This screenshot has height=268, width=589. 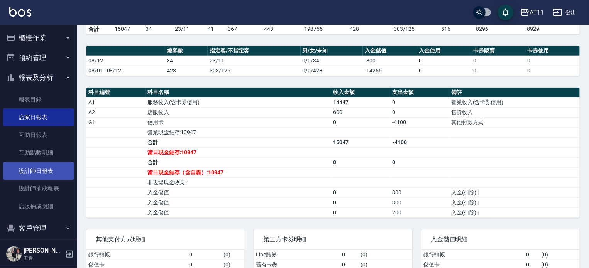 What do you see at coordinates (39, 38) in the screenshot?
I see `button: 櫃檯作業` at bounding box center [39, 38].